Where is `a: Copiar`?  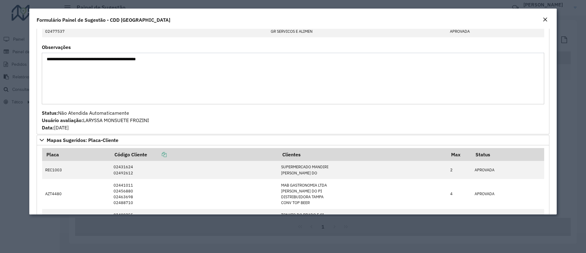 a: Copiar is located at coordinates (157, 154).